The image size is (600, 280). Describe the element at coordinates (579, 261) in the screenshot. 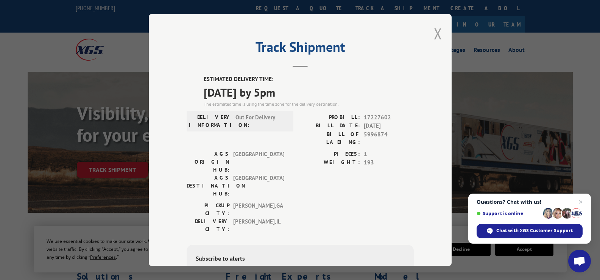

I see `a: Open chat` at that location.